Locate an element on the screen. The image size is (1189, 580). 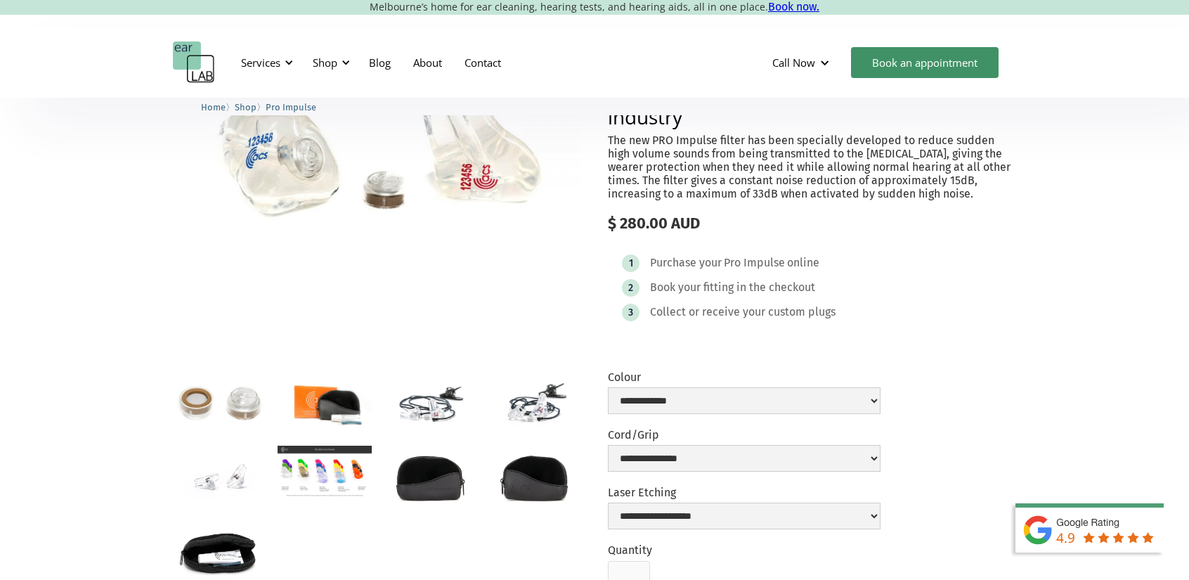
a: home is located at coordinates (194, 63).